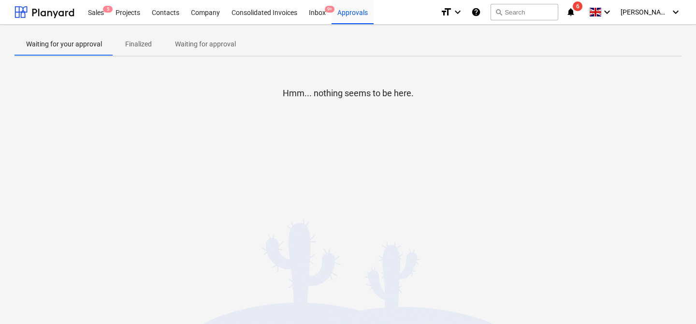  I want to click on i: format_size, so click(446, 12).